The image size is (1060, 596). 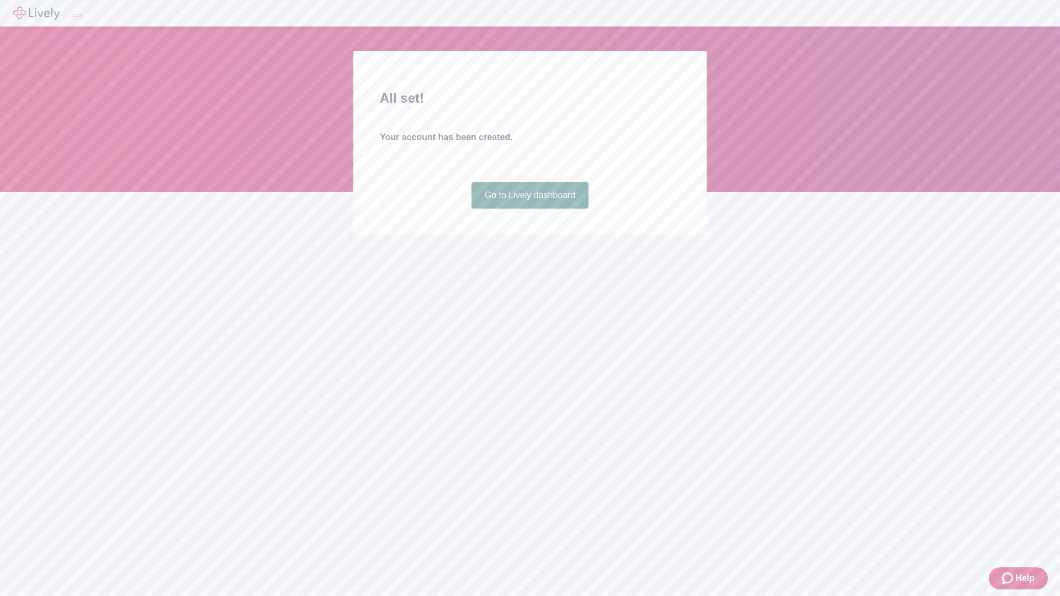 I want to click on h2: All set!, so click(x=530, y=98).